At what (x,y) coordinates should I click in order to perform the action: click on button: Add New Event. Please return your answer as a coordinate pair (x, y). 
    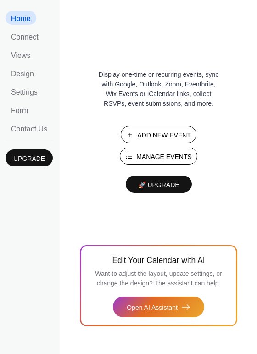
    Looking at the image, I should click on (158, 134).